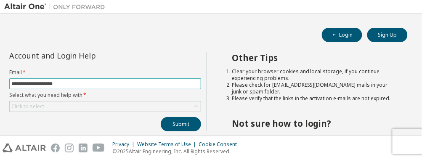 The width and height of the screenshot is (422, 160). I want to click on label: Select what you need help with, so click(105, 95).